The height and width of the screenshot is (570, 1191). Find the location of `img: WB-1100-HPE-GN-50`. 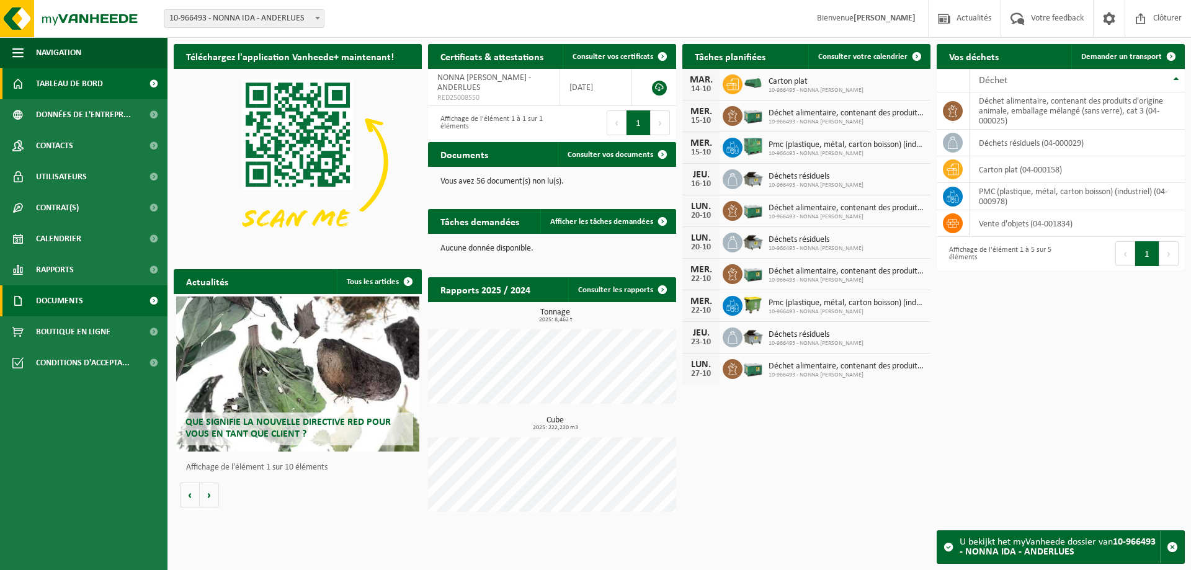

img: WB-1100-HPE-GN-50 is located at coordinates (753, 304).